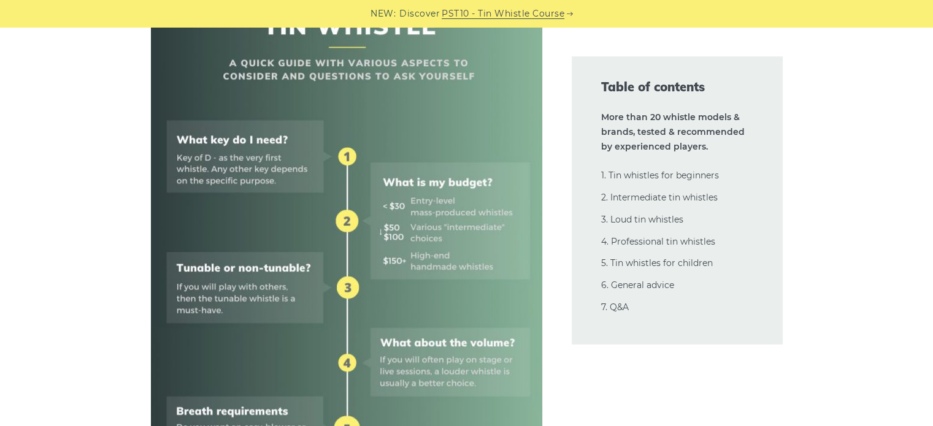 The width and height of the screenshot is (933, 426). I want to click on strong: More than 20 whistle models & brands, tested & recommended by experienced players., so click(673, 132).